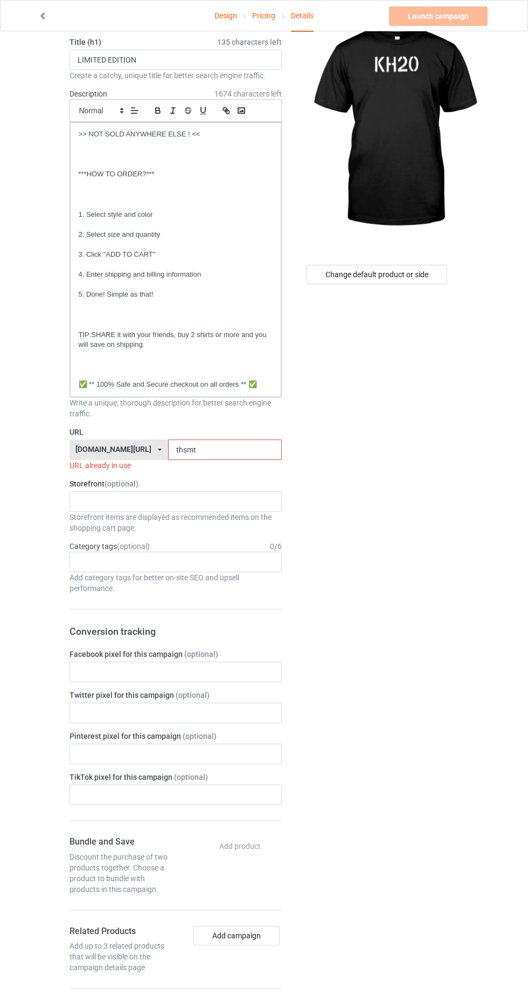 Image resolution: width=528 pixels, height=995 pixels. Describe the element at coordinates (121, 931) in the screenshot. I see `h4: Related Products` at that location.